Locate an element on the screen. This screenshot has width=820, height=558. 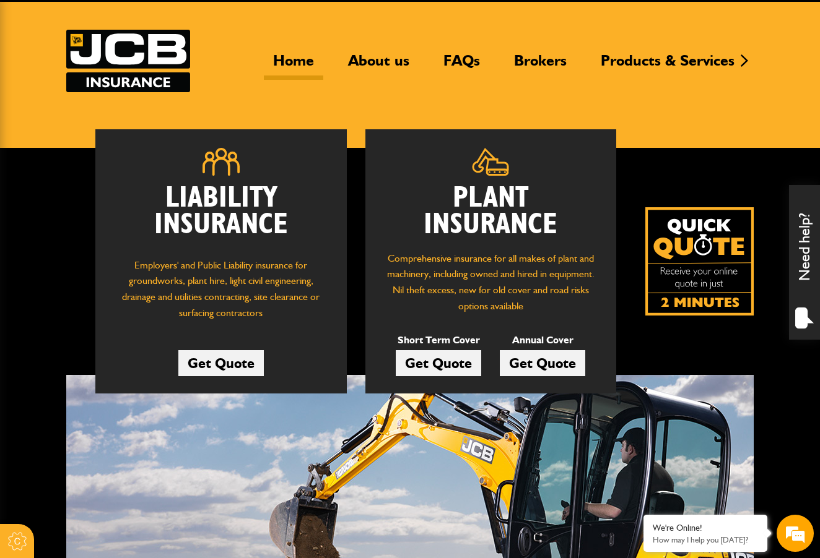
div: Need help? is located at coordinates (804, 262).